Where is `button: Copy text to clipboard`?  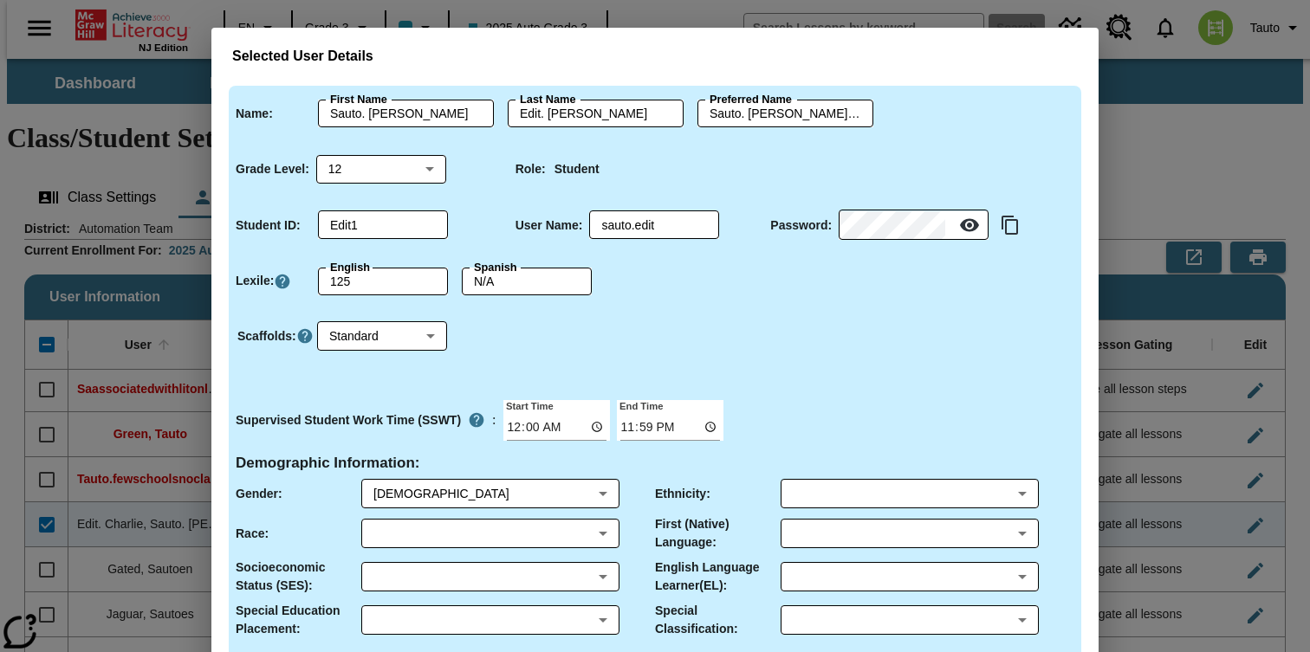 button: Copy text to clipboard is located at coordinates (1010, 225).